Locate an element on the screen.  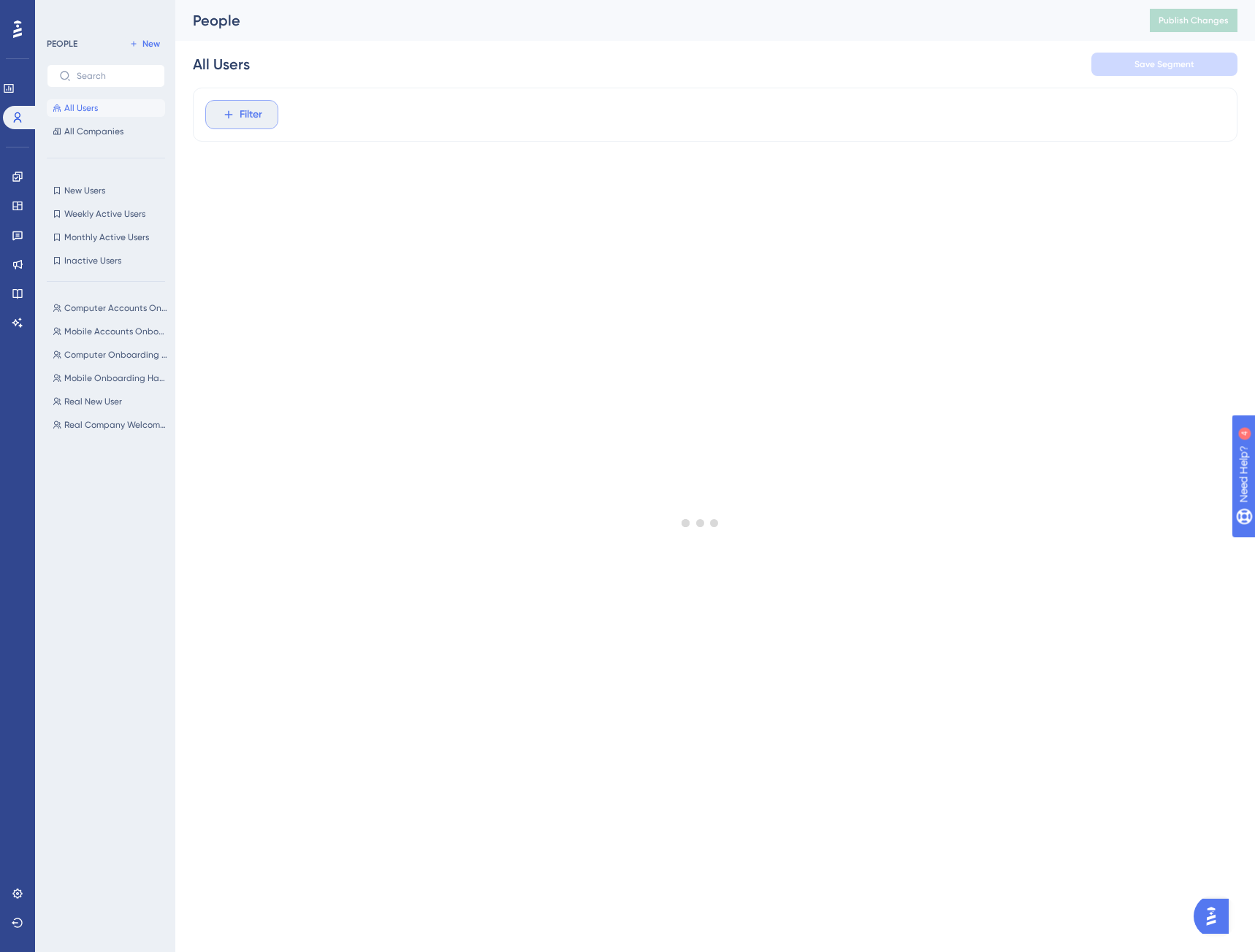
img: launcher-image-alternative-text is located at coordinates (18, 22).